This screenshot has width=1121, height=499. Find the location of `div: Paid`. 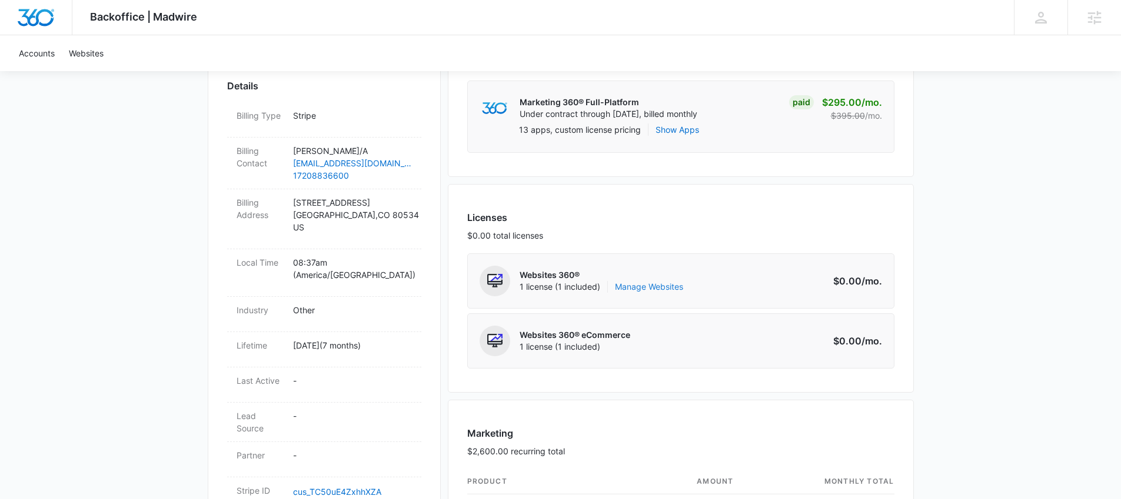

div: Paid is located at coordinates (801, 102).